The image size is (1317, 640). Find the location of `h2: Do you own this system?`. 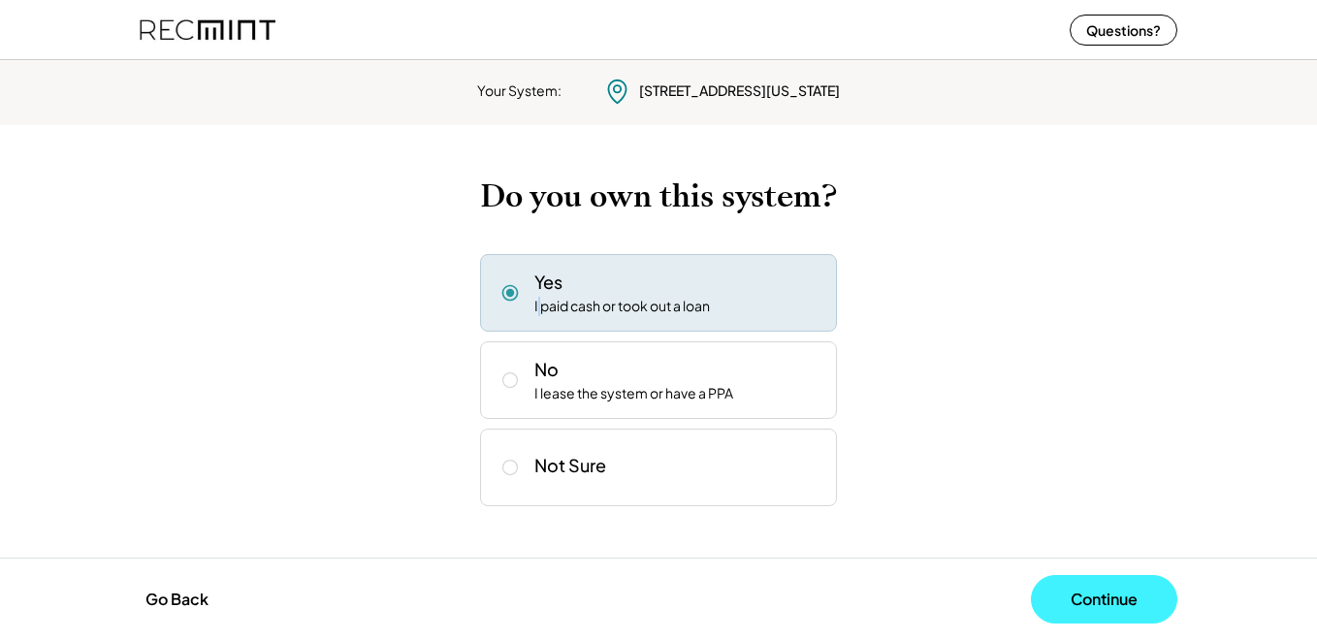

h2: Do you own this system? is located at coordinates (659, 196).